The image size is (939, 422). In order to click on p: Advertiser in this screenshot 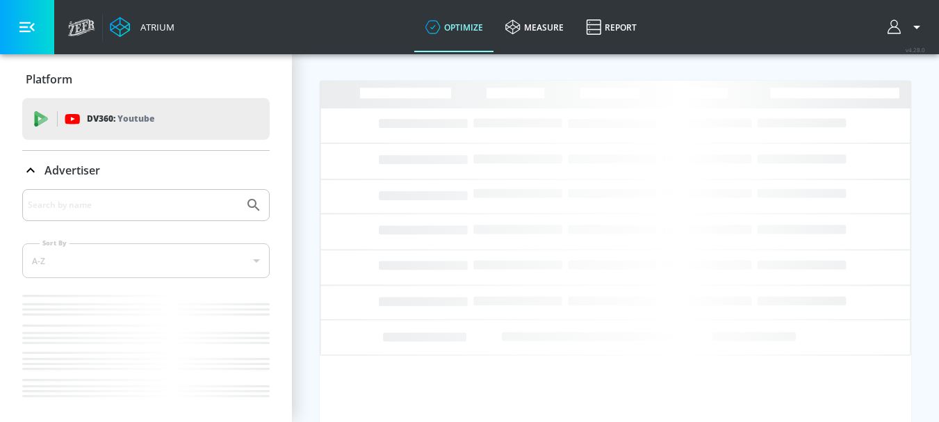, I will do `click(72, 170)`.